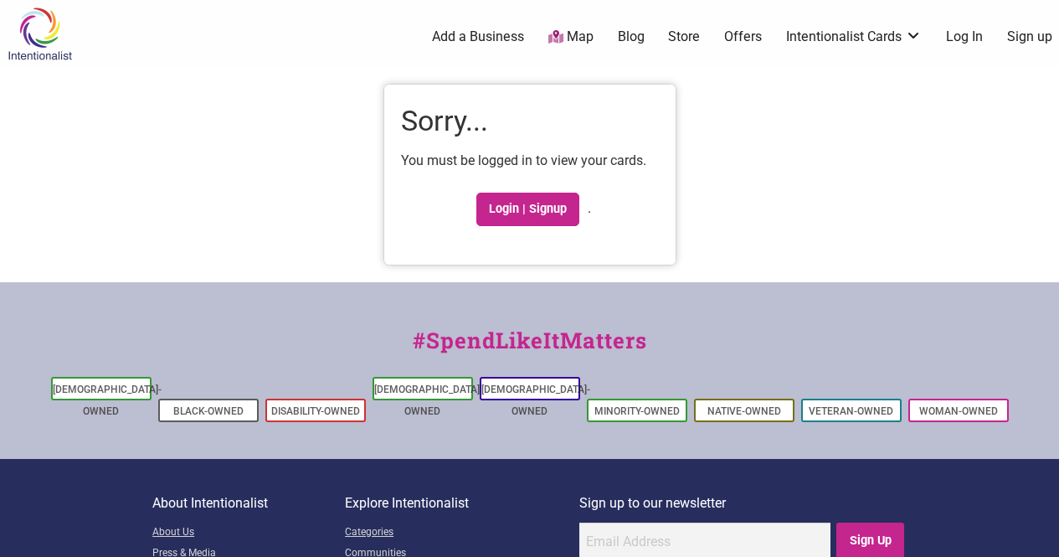 The width and height of the screenshot is (1059, 557). What do you see at coordinates (958, 411) in the screenshot?
I see `a: Woman-Owned` at bounding box center [958, 411].